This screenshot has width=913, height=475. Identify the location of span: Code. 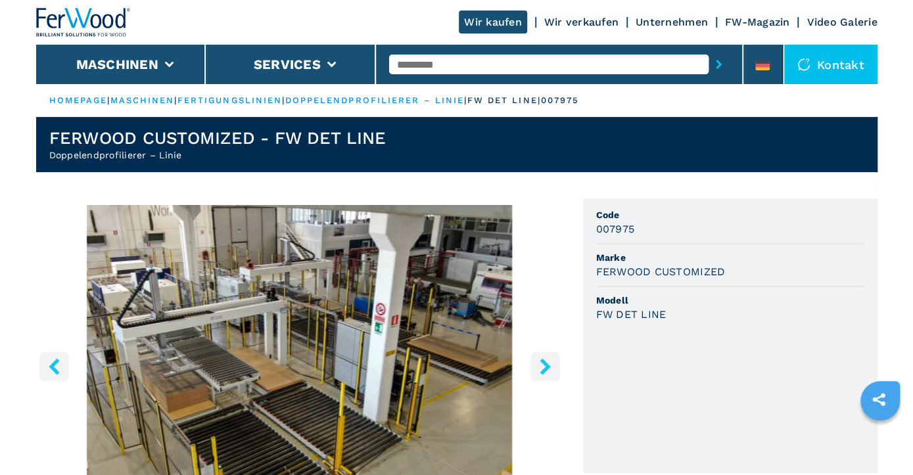
(730, 215).